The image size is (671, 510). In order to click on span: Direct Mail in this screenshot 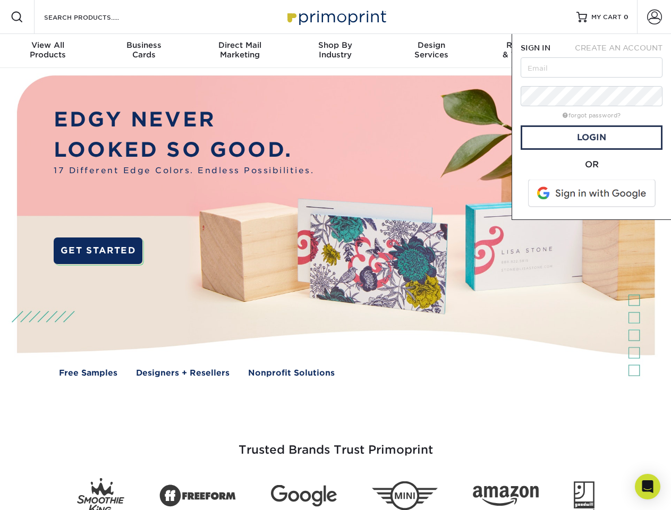, I will do `click(240, 45)`.